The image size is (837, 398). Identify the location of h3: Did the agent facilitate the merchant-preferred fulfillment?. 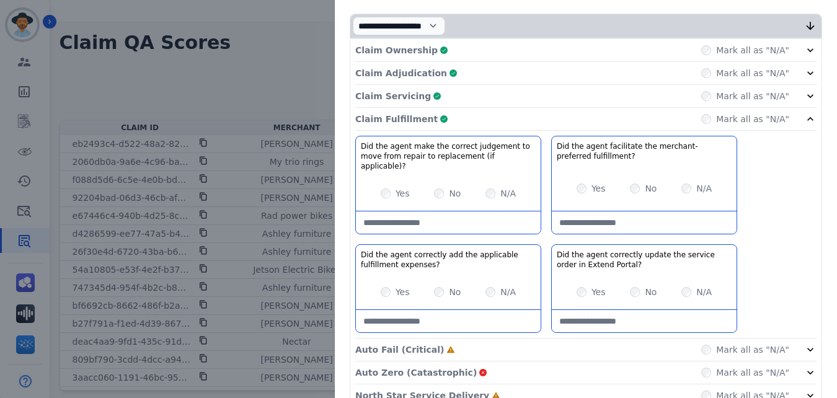
(644, 151).